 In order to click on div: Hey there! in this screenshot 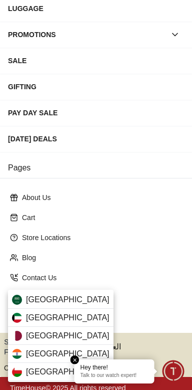, I will do `click(115, 367)`.